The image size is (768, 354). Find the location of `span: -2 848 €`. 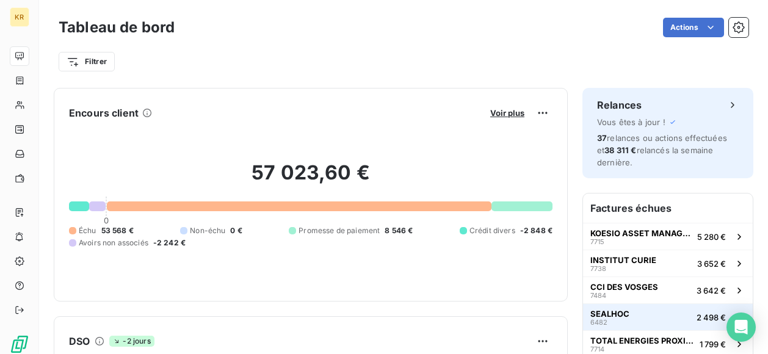

span: -2 848 € is located at coordinates (536, 231).